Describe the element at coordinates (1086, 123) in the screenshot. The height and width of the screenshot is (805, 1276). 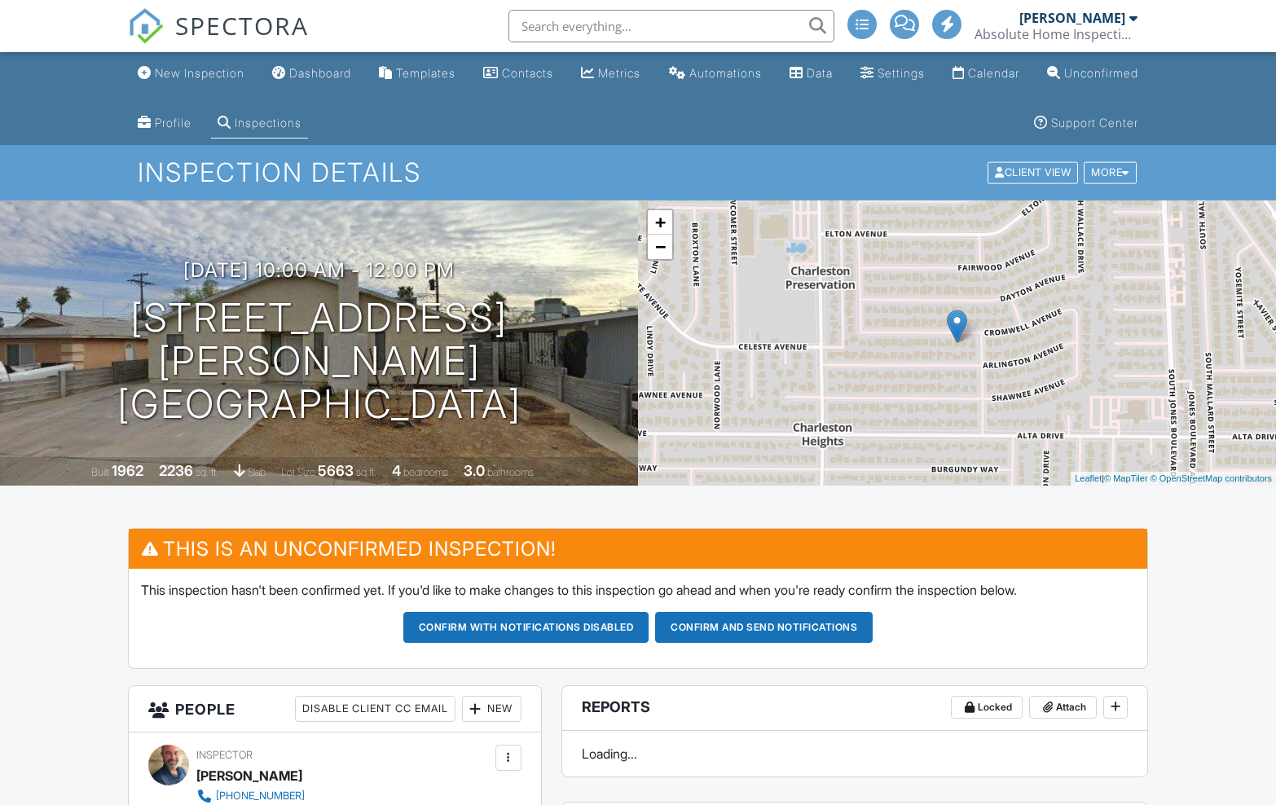
I see `a: Support Center` at that location.